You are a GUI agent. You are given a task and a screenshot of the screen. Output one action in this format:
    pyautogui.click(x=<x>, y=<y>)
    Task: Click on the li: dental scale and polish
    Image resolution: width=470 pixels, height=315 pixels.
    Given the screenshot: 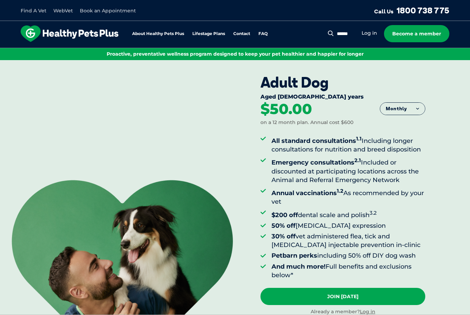 What is the action you would take?
    pyautogui.click(x=348, y=214)
    